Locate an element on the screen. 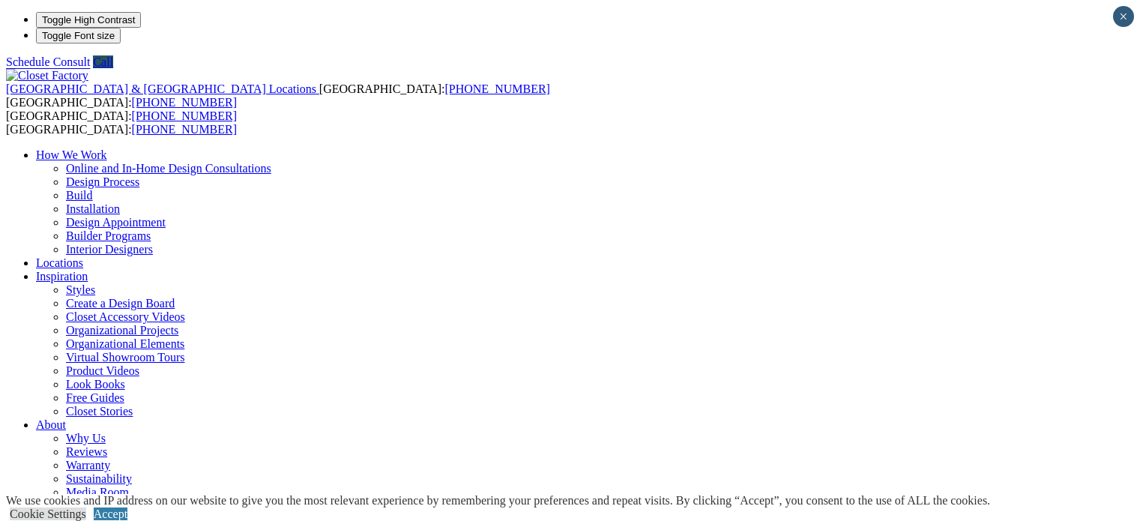 Image resolution: width=1140 pixels, height=521 pixels. a: Schedule Consult is located at coordinates (48, 61).